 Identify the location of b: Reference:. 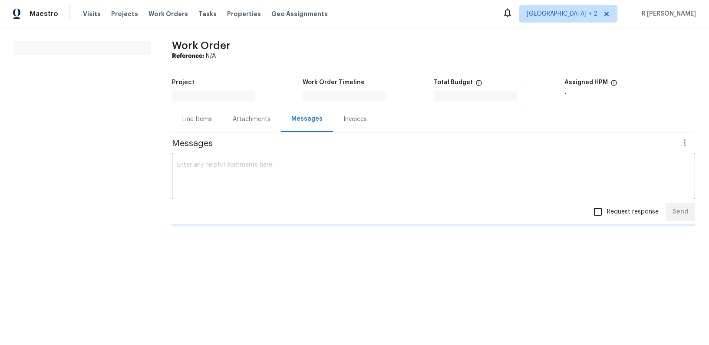
(188, 56).